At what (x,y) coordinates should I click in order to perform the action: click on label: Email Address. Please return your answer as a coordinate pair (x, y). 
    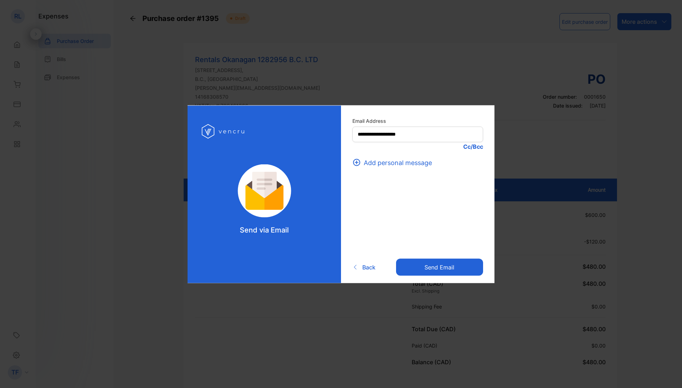
    Looking at the image, I should click on (418, 120).